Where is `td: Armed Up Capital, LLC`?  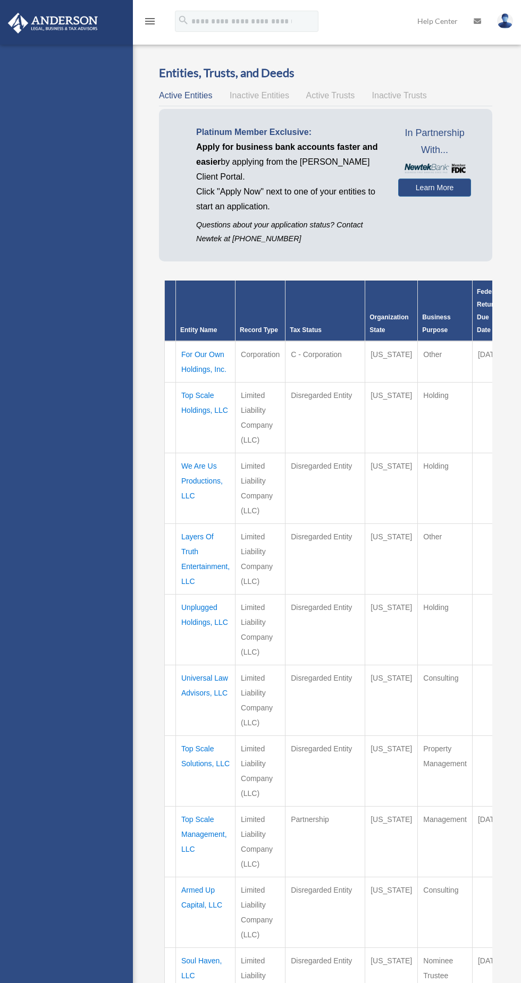
td: Armed Up Capital, LLC is located at coordinates (206, 912).